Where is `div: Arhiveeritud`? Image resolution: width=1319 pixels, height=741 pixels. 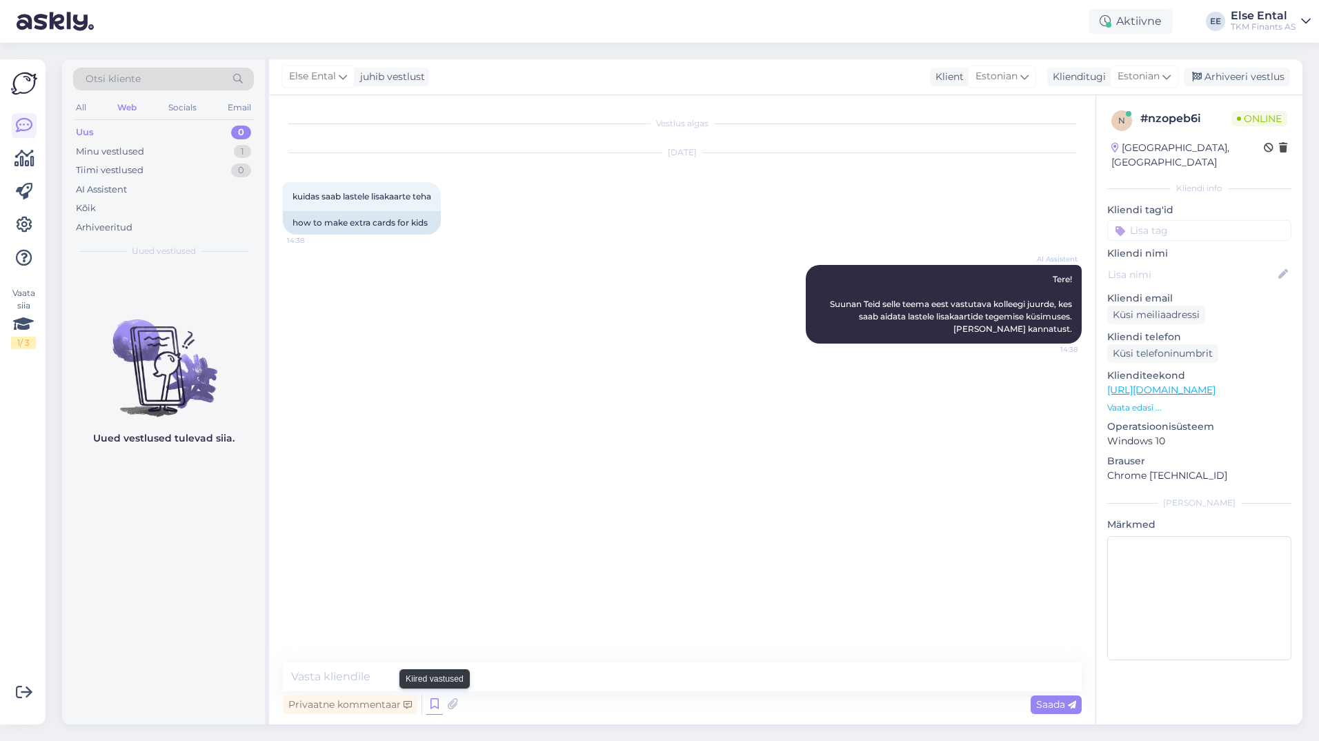
div: Arhiveeritud is located at coordinates (104, 228).